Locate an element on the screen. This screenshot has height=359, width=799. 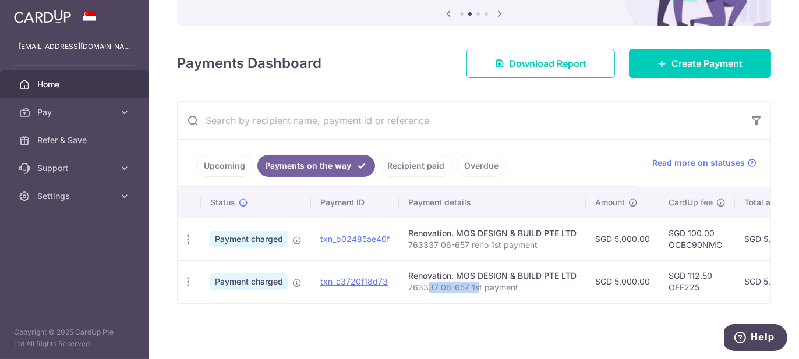
span: CardUp fee is located at coordinates (691, 203).